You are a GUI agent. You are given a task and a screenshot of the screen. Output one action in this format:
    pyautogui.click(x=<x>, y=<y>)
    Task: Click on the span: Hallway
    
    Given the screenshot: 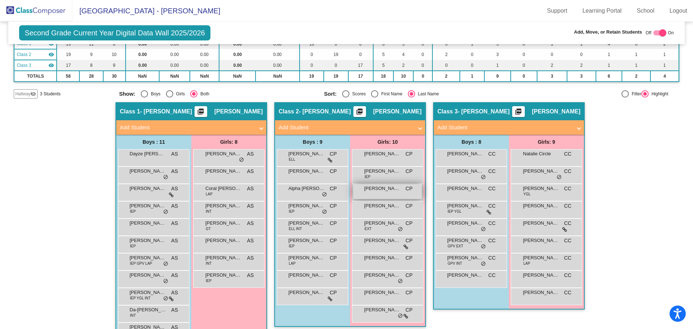 What is the action you would take?
    pyautogui.click(x=23, y=94)
    